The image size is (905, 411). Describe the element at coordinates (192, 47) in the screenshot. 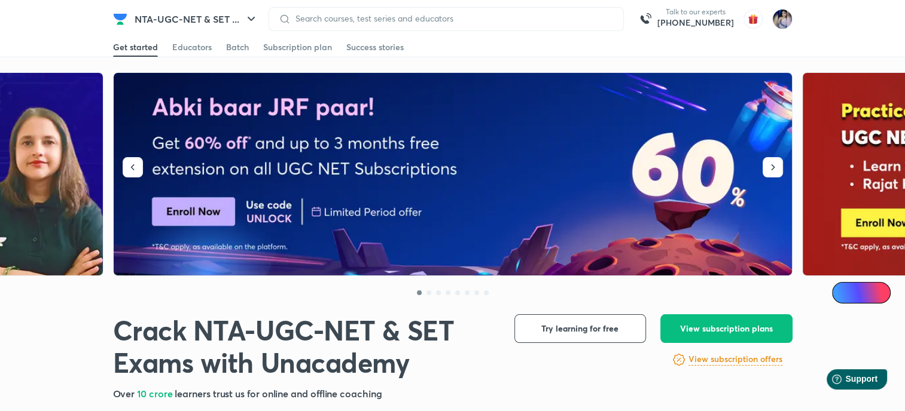

I see `div: Educators` at that location.